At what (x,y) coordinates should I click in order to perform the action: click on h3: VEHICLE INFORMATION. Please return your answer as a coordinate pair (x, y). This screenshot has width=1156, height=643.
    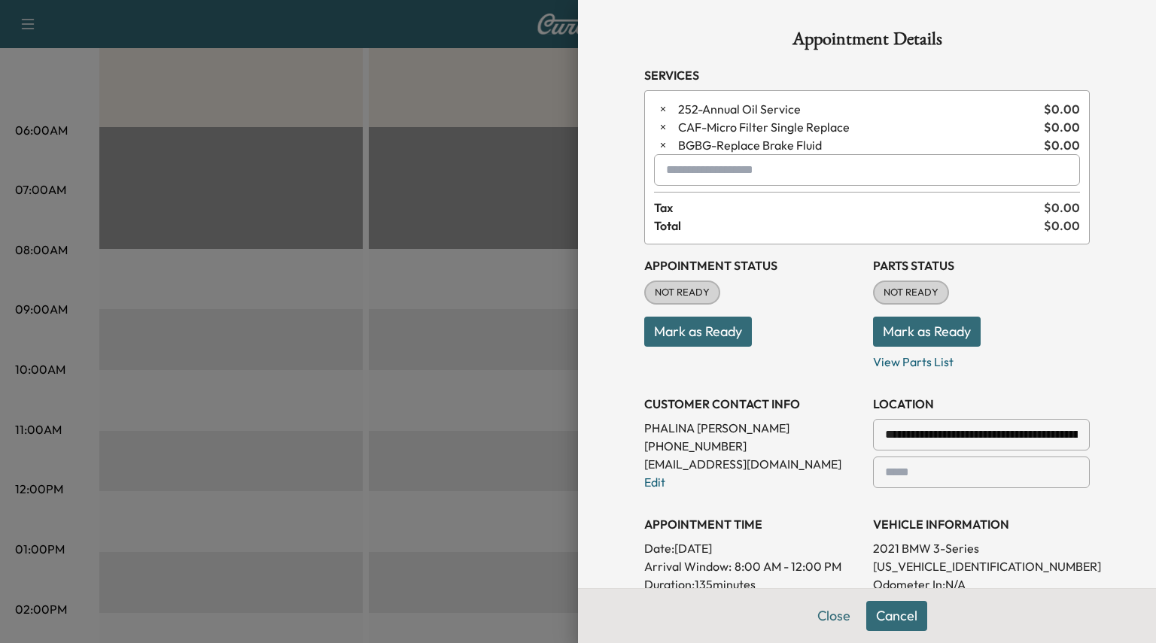
    Looking at the image, I should click on (981, 525).